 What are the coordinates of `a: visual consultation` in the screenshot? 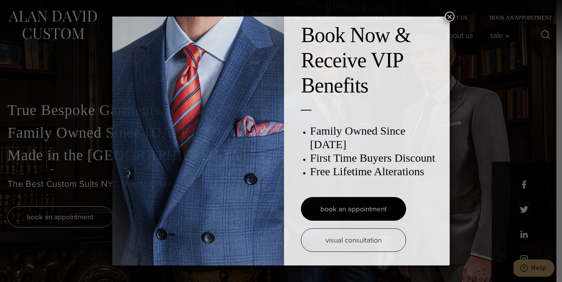 It's located at (353, 239).